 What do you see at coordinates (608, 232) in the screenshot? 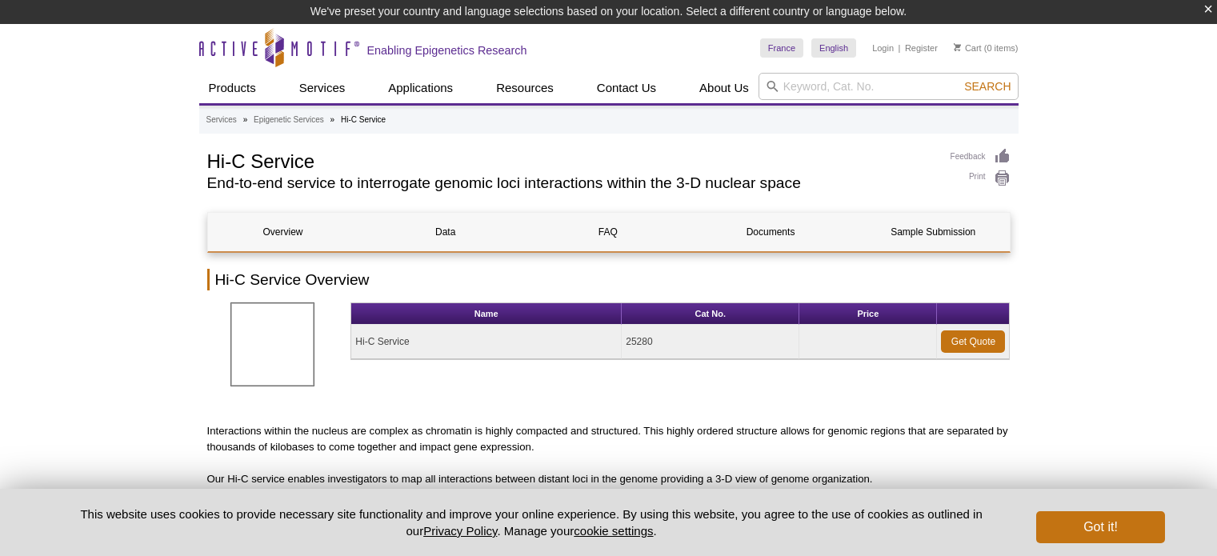
I see `a: FAQ` at bounding box center [608, 232].